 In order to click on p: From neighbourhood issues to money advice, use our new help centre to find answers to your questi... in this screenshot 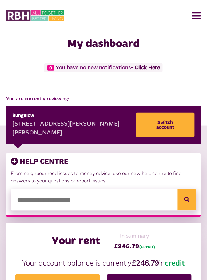, I will do `click(103, 177)`.